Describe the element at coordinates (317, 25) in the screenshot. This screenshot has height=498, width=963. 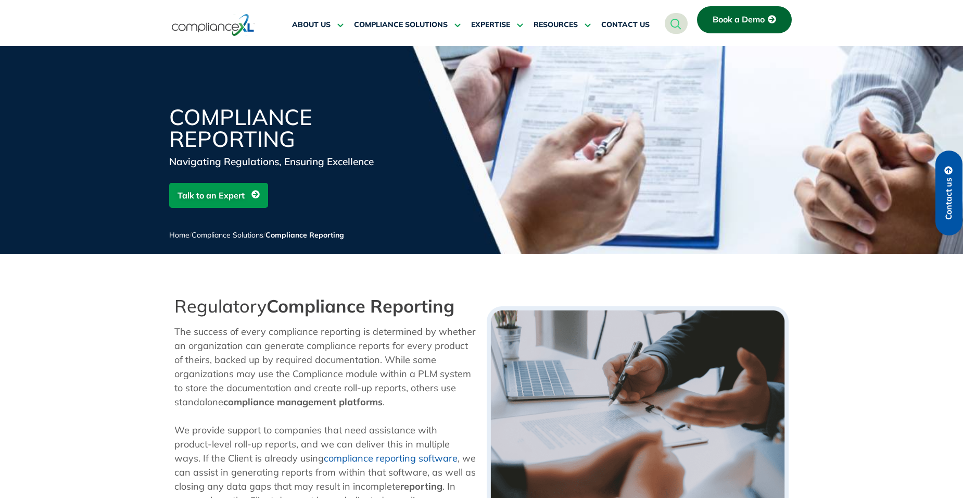
I see `a: ABOUT US` at that location.